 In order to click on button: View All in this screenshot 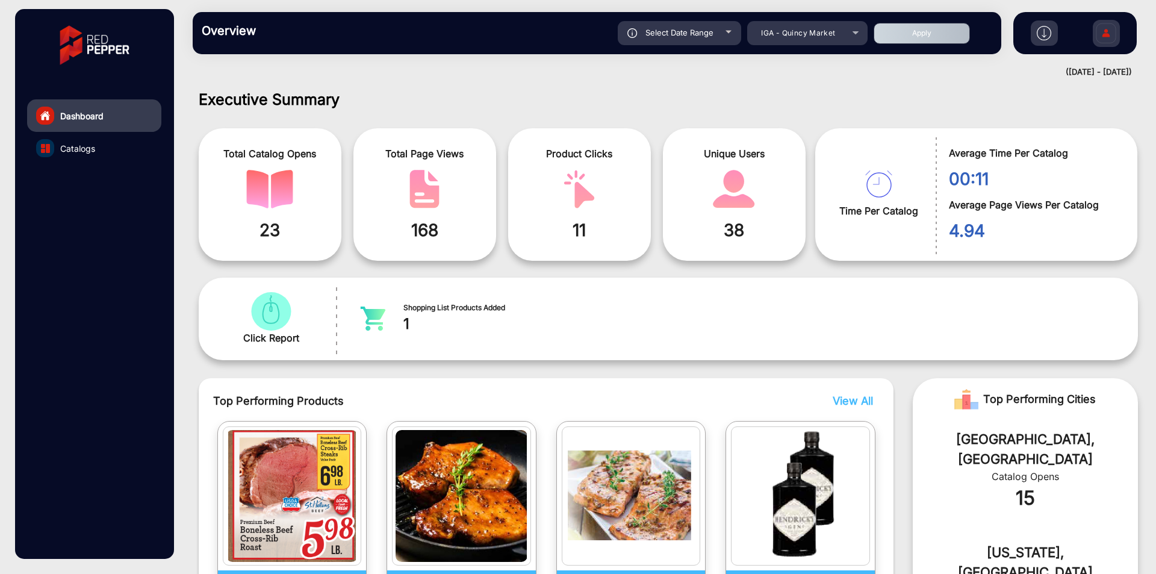, I will do `click(850, 400)`.